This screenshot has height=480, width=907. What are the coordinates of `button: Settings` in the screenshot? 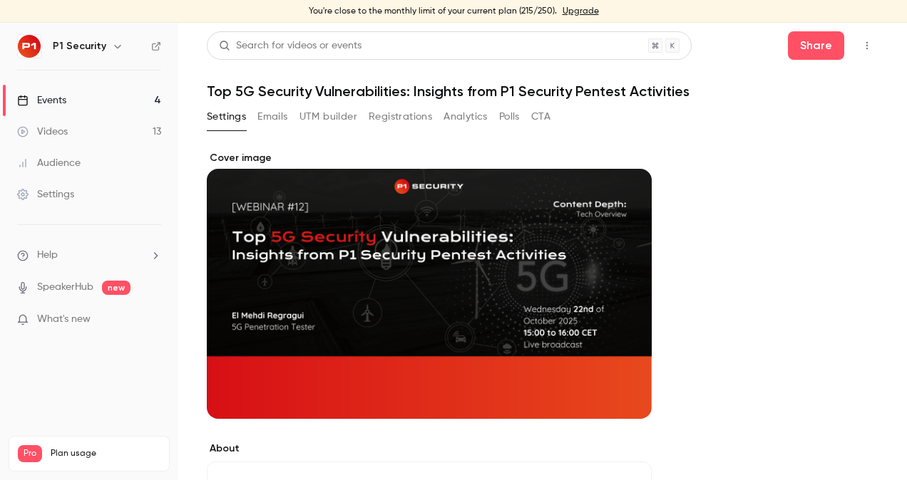 It's located at (226, 117).